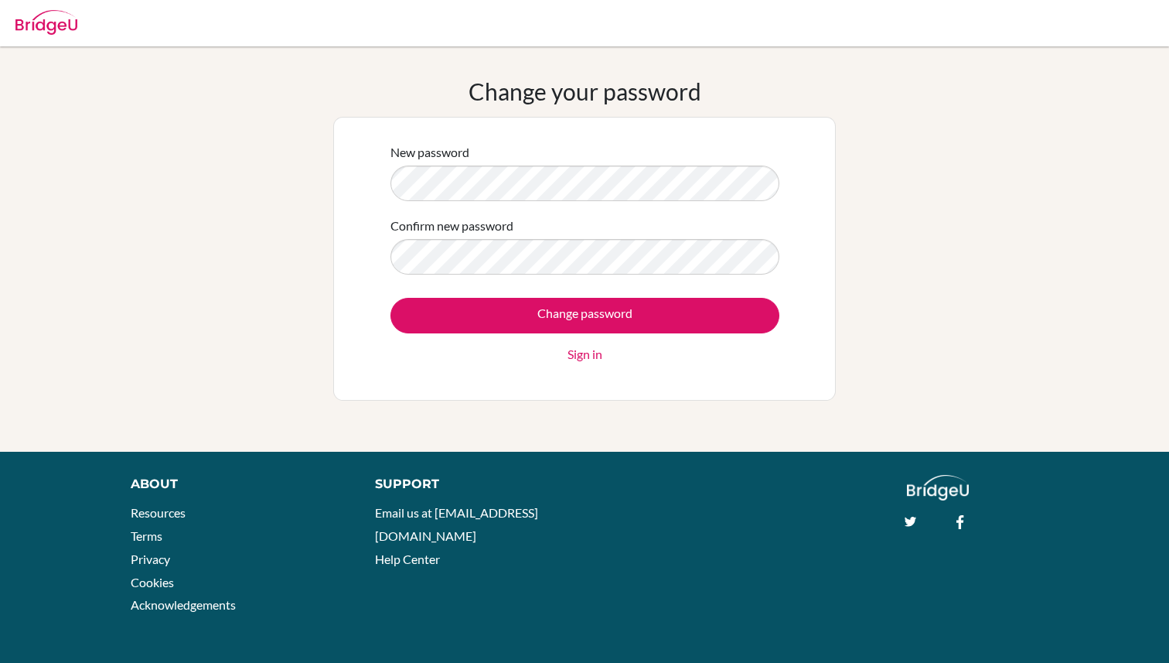 The width and height of the screenshot is (1169, 663). What do you see at coordinates (183, 604) in the screenshot?
I see `a: Acknowledgements` at bounding box center [183, 604].